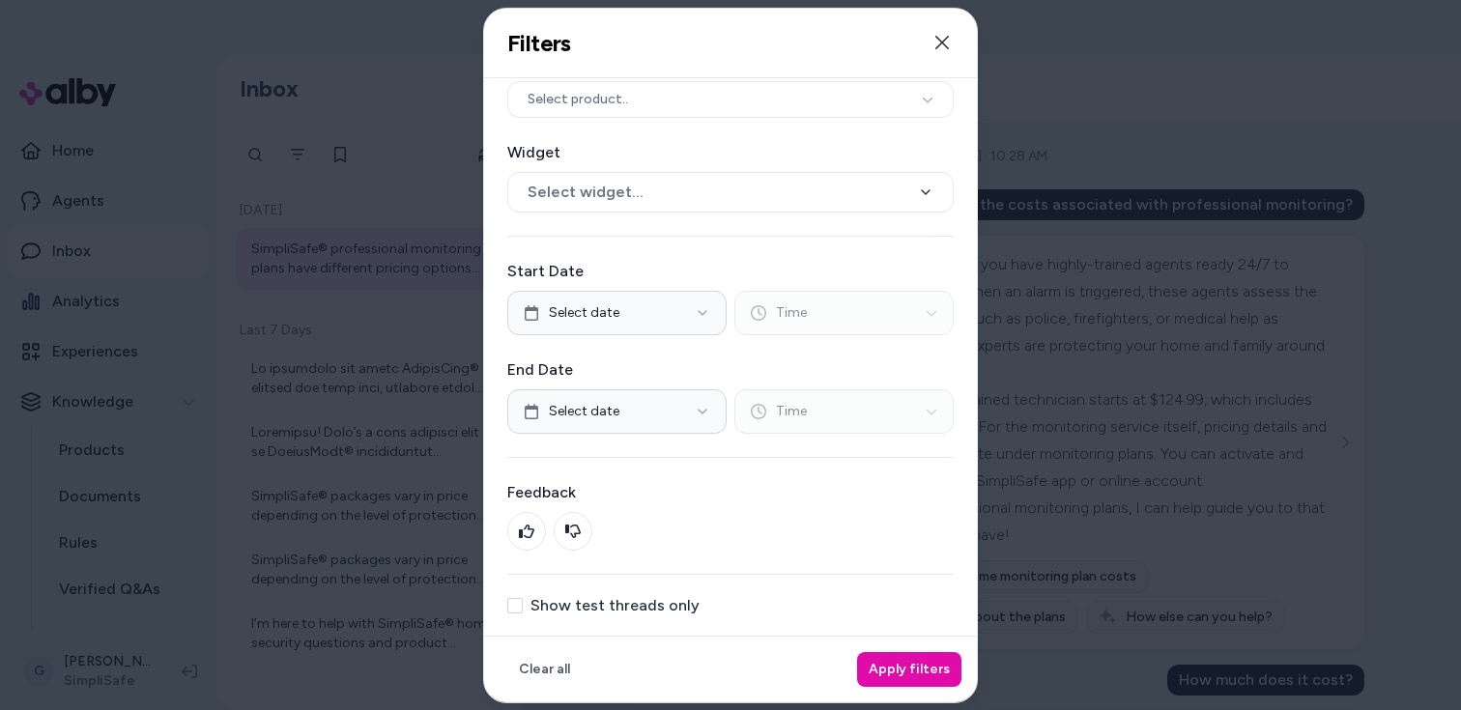  I want to click on h2: Filters, so click(539, 43).